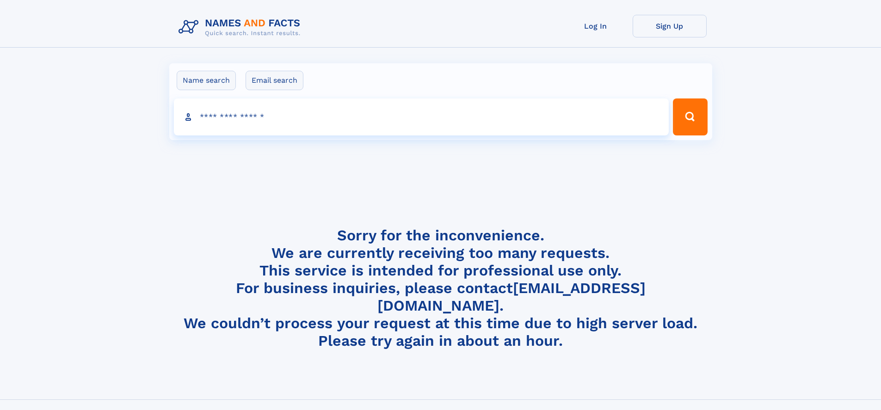 This screenshot has height=410, width=881. What do you see at coordinates (441, 288) in the screenshot?
I see `h4: Sorry for the inconvenience. We are currently receiving too many requests. This service is intend...` at bounding box center [441, 288].